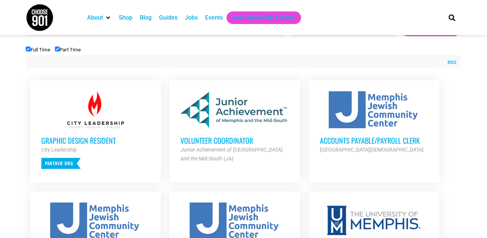 Image resolution: width=487 pixels, height=238 pixels. I want to click on h3: Graphic Design Resident, so click(96, 140).